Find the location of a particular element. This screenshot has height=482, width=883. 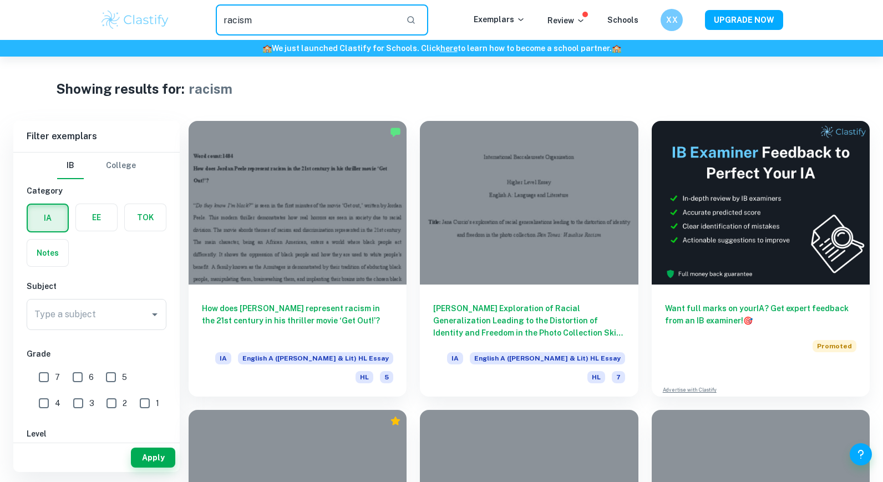

h1: racism is located at coordinates (211, 89).